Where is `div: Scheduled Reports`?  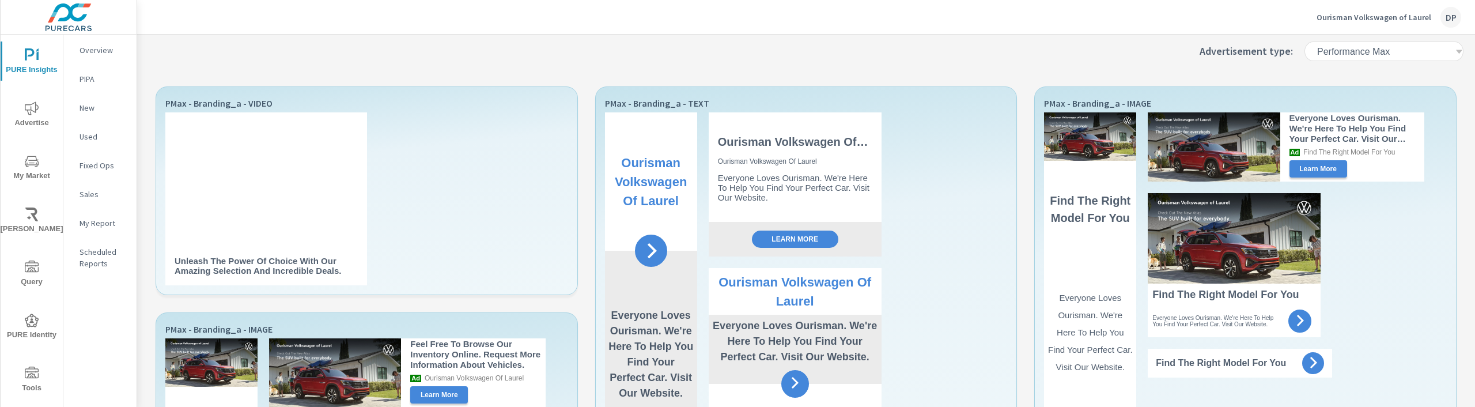
div: Scheduled Reports is located at coordinates (100, 257).